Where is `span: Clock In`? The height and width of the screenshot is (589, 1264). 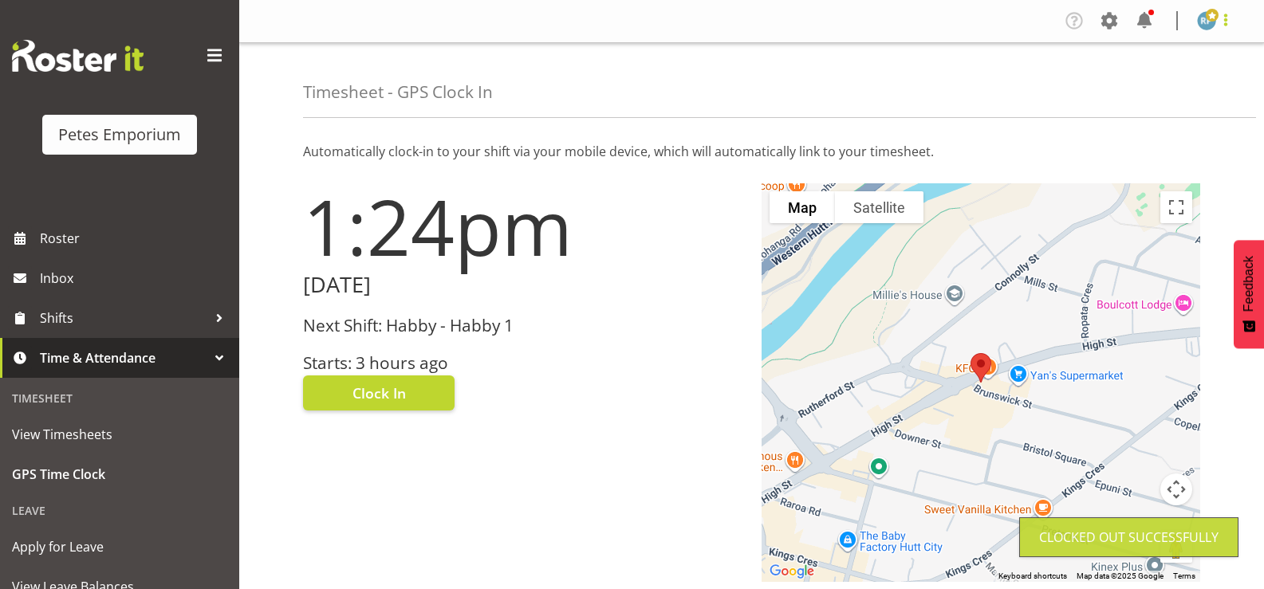 span: Clock In is located at coordinates (379, 393).